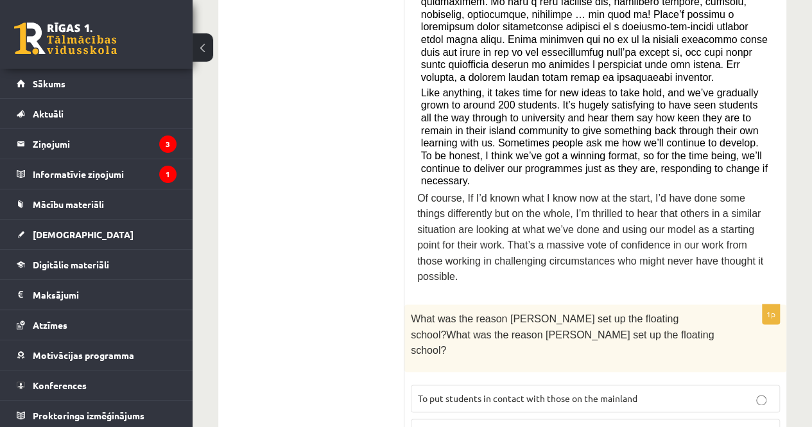 This screenshot has width=812, height=427. Describe the element at coordinates (96, 144) in the screenshot. I see `a: Ziņojumi3` at that location.